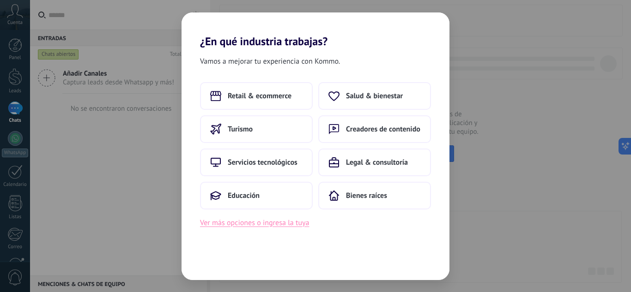 Image resolution: width=631 pixels, height=292 pixels. What do you see at coordinates (375, 129) in the screenshot?
I see `button: Creadores de contenido` at bounding box center [375, 129].